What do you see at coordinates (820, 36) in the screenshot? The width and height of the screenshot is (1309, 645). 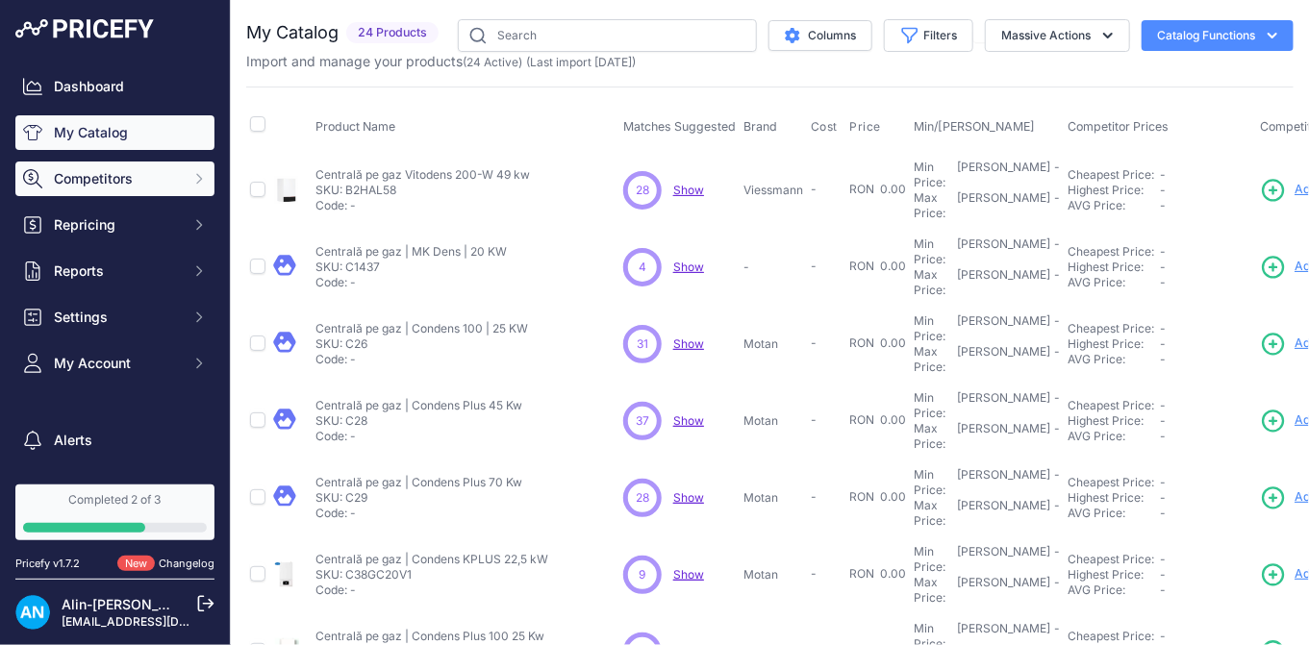 I see `button: Columns` at bounding box center [820, 36].